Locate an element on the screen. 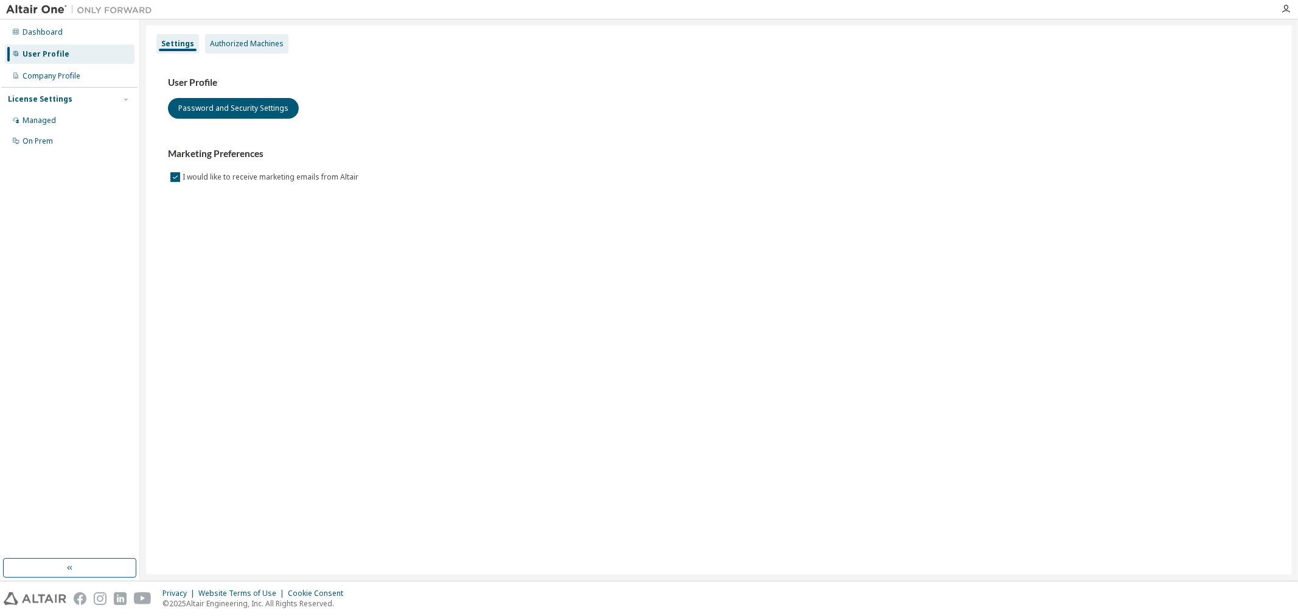 This screenshot has width=1298, height=616. button: Password and Security Settings is located at coordinates (233, 108).